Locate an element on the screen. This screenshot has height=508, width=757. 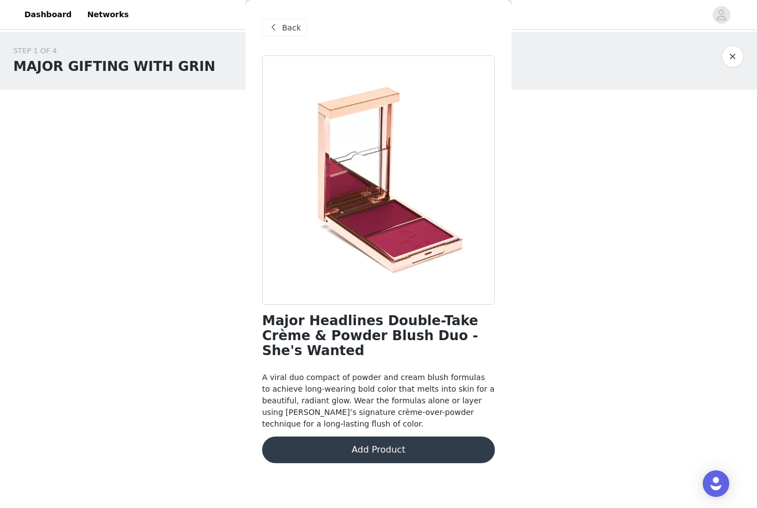
a: Networks is located at coordinates (108, 14).